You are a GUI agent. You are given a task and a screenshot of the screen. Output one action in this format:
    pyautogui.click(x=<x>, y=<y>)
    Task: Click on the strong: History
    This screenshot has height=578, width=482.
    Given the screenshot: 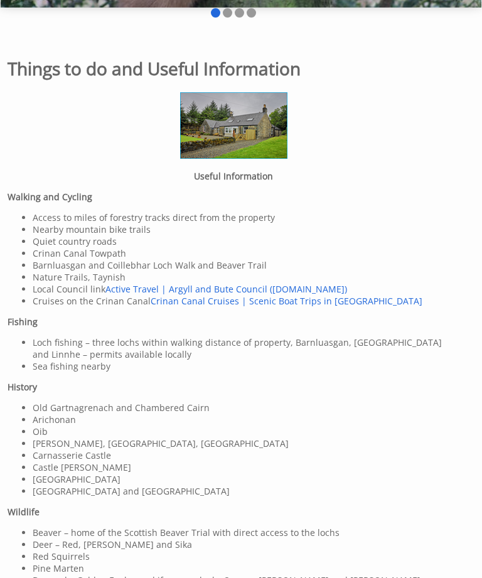 What is the action you would take?
    pyautogui.click(x=22, y=387)
    